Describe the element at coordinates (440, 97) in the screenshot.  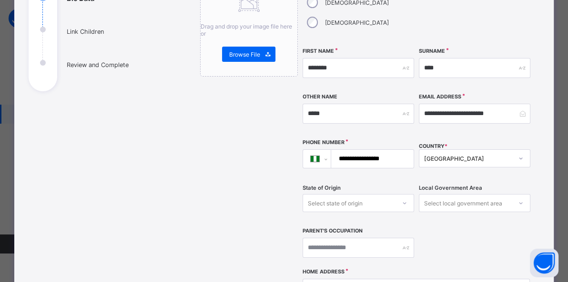
I see `label: Email Address` at that location.